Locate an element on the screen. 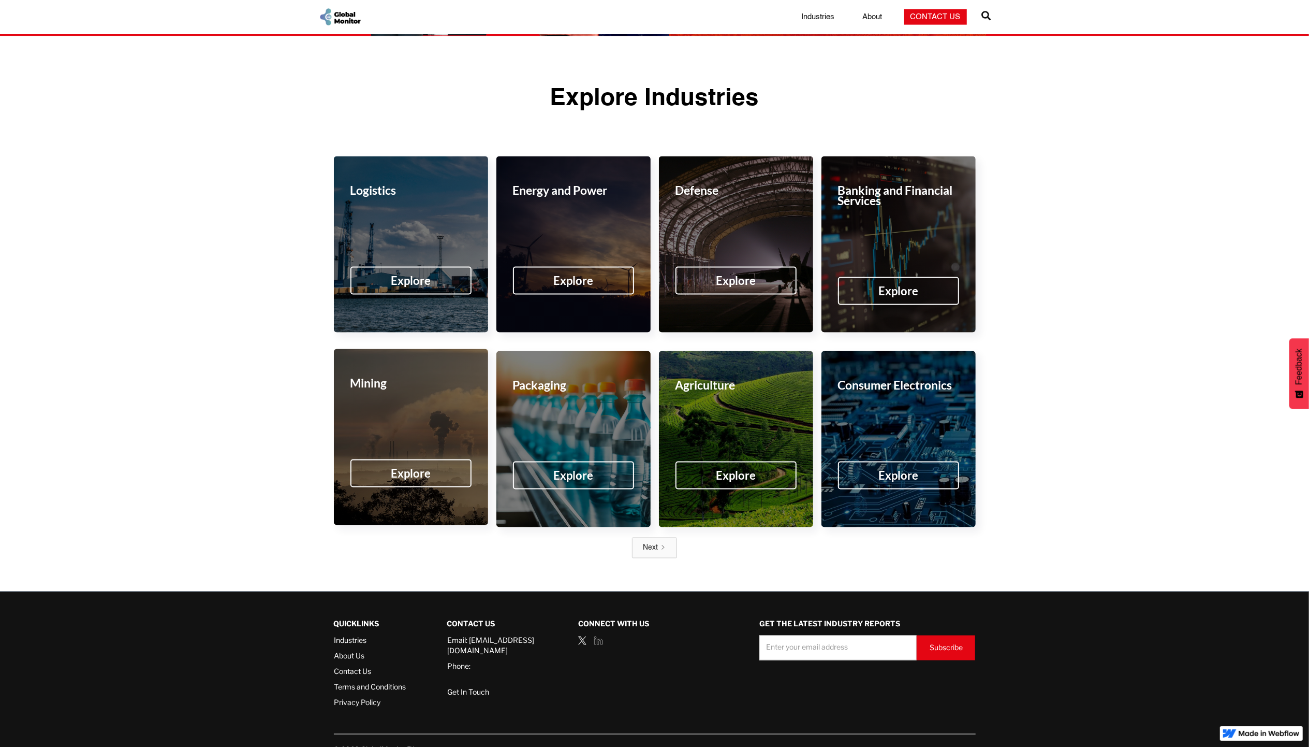 Image resolution: width=1309 pixels, height=747 pixels. div: Energy and Power is located at coordinates (560, 190).